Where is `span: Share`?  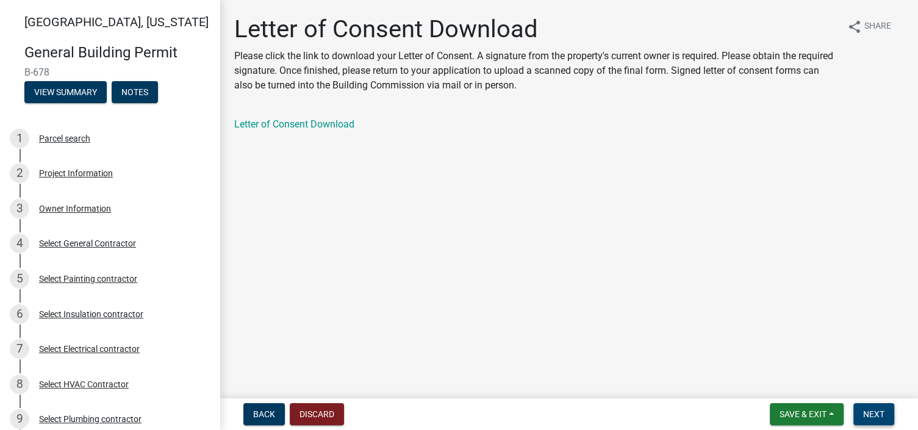
span: Share is located at coordinates (878, 27).